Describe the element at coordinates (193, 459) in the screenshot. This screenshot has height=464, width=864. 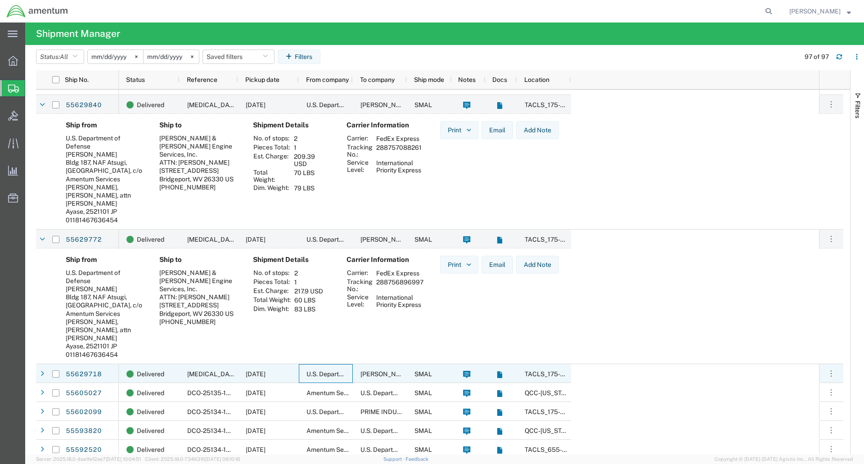
I see `span: Client: 2025.18.0-7346316` at that location.